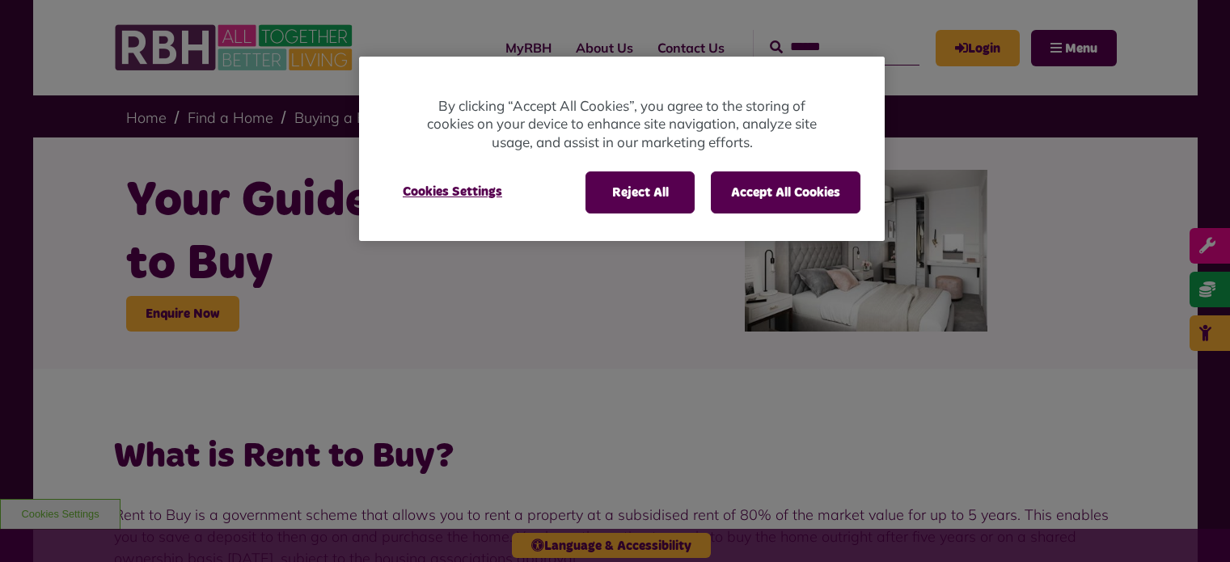 This screenshot has width=1230, height=562. I want to click on button: Accept All Cookies, so click(785, 193).